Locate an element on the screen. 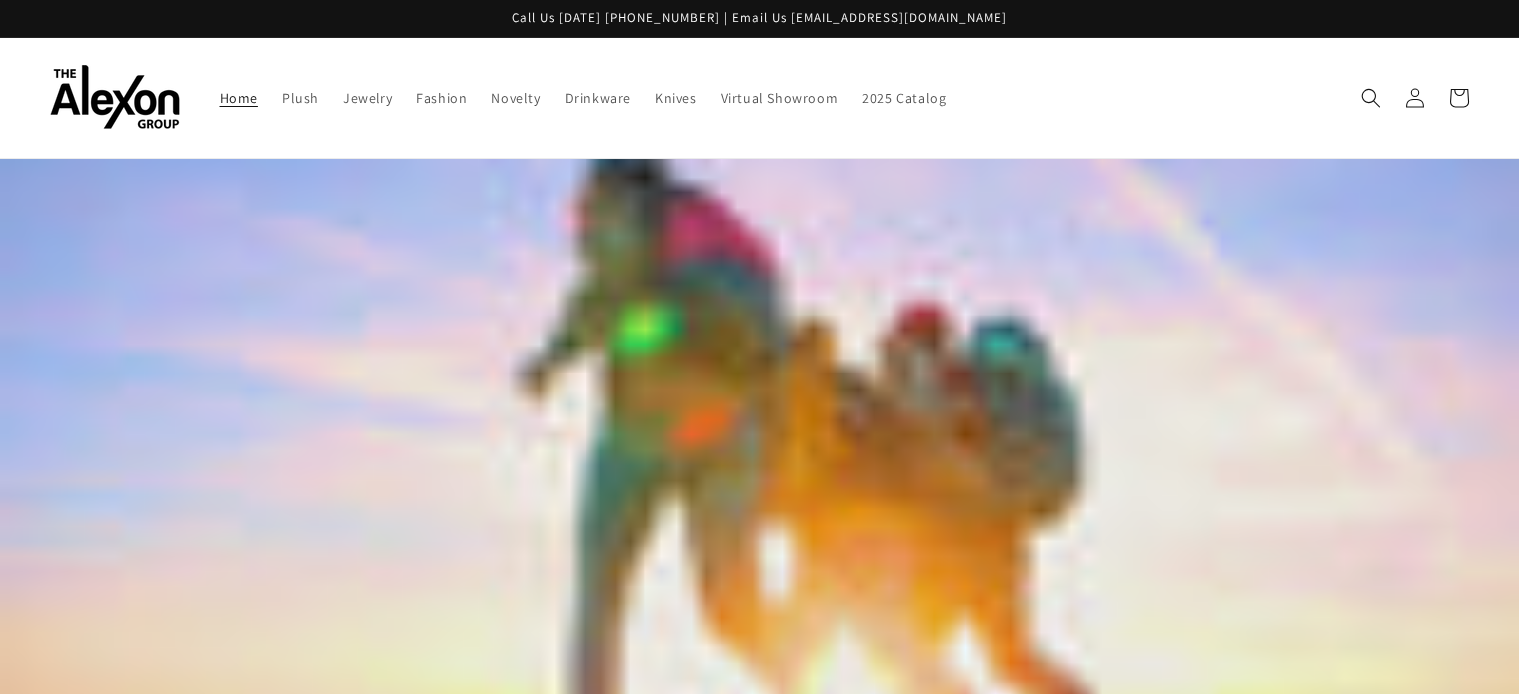 This screenshot has width=1519, height=694. summary: Search is located at coordinates (1371, 98).